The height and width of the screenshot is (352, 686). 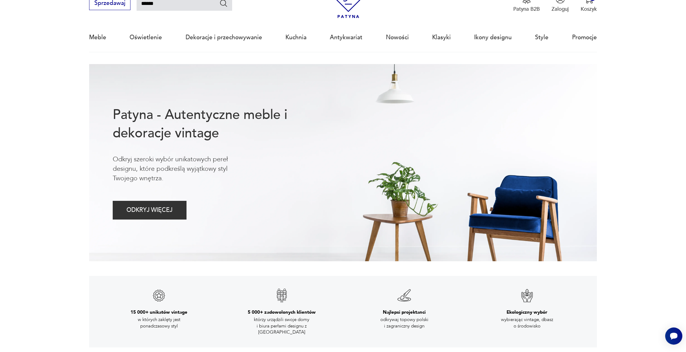 I want to click on a: Kuchnia, so click(x=296, y=37).